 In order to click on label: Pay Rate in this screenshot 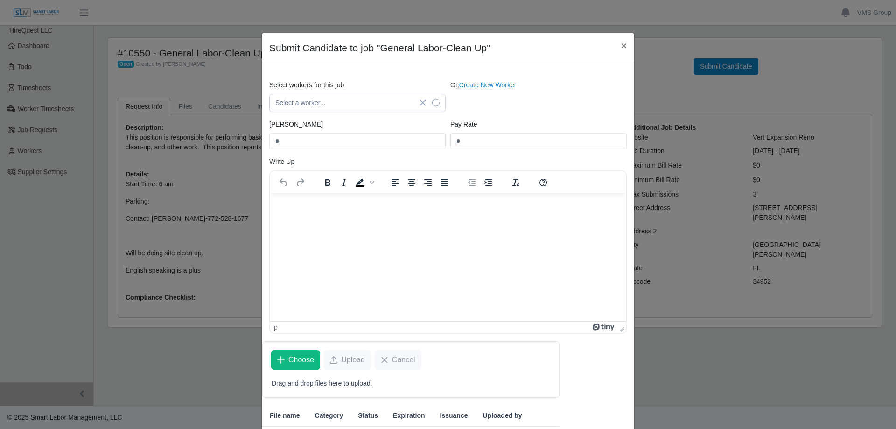, I will do `click(464, 124)`.